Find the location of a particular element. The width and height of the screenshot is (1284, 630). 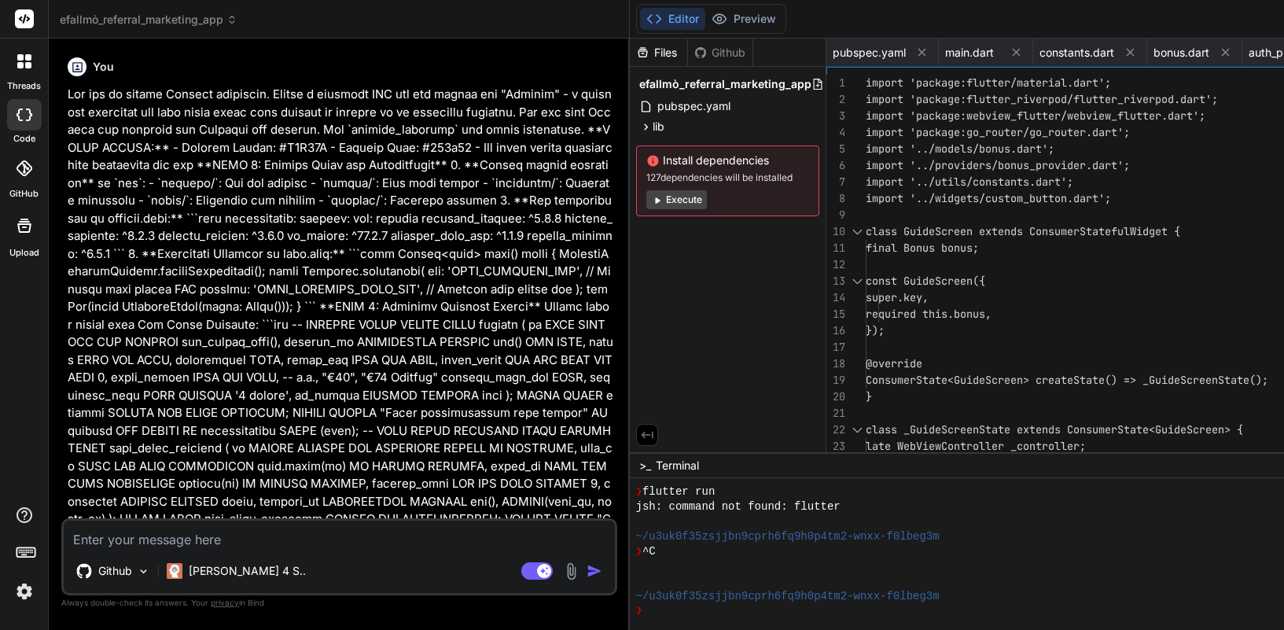

span: flutter run is located at coordinates (678, 491).